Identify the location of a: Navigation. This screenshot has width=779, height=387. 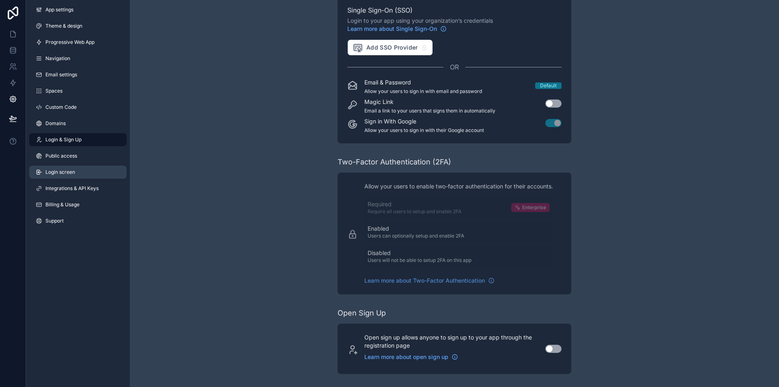
(78, 58).